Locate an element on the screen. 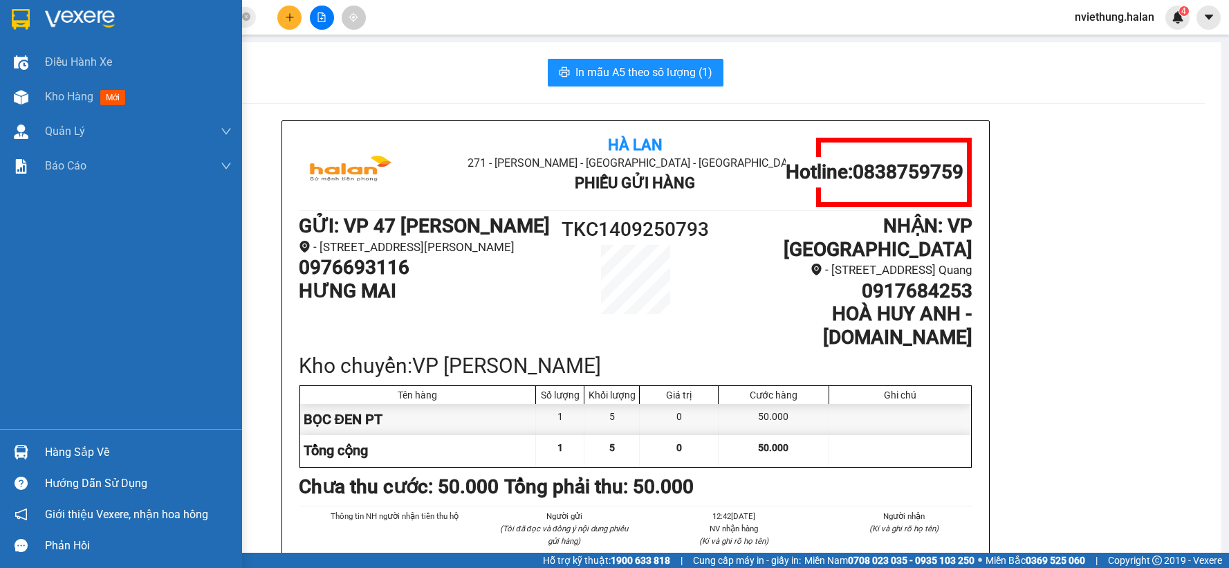 The height and width of the screenshot is (568, 1229). button: aim is located at coordinates (354, 17).